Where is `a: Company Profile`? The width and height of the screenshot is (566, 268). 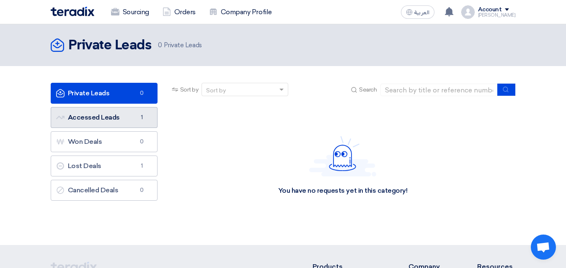 a: Company Profile is located at coordinates (240, 12).